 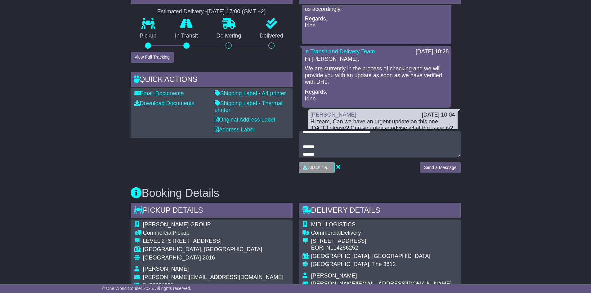 I want to click on div: Estimated Delivery -, so click(x=212, y=12).